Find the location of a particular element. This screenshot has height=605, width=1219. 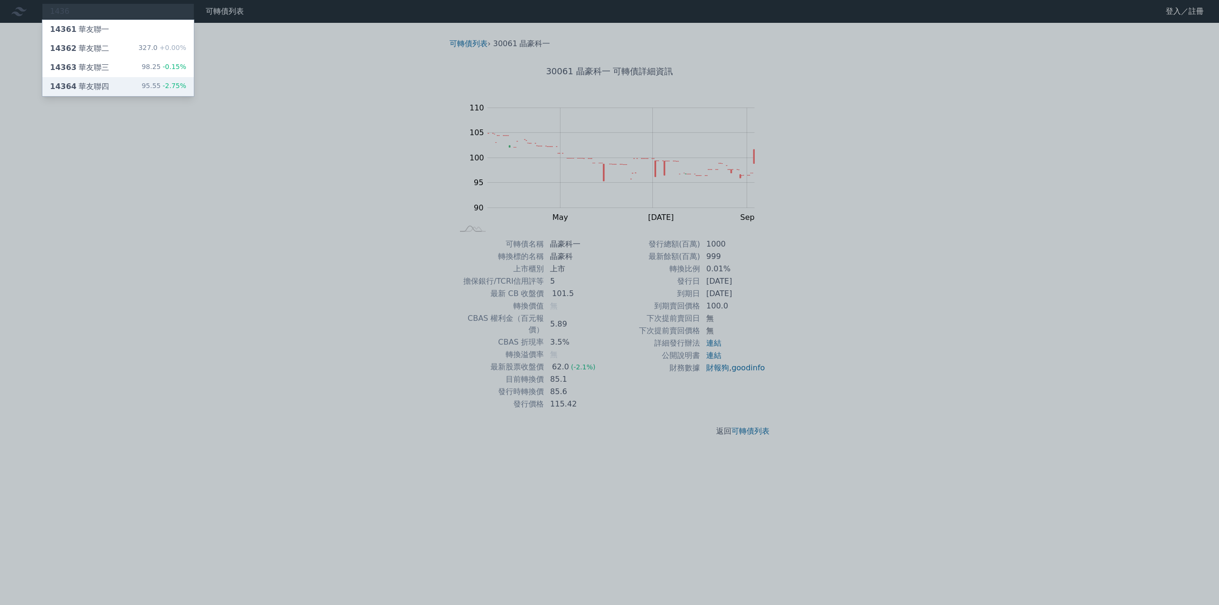

span: 14361 is located at coordinates (63, 29).